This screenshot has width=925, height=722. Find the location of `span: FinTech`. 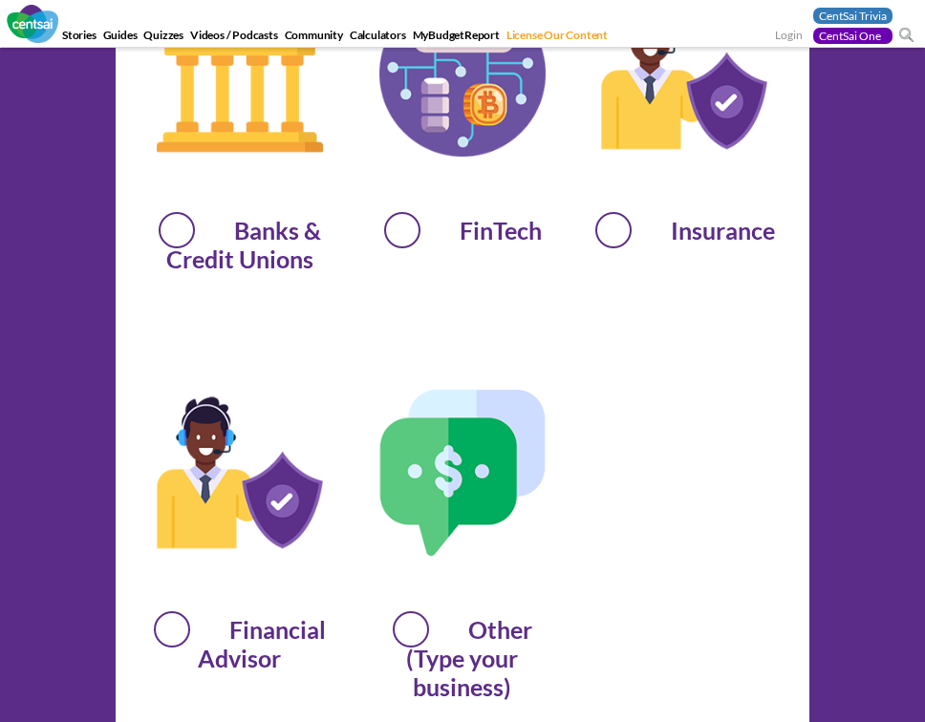

span: FinTech is located at coordinates (462, 227).